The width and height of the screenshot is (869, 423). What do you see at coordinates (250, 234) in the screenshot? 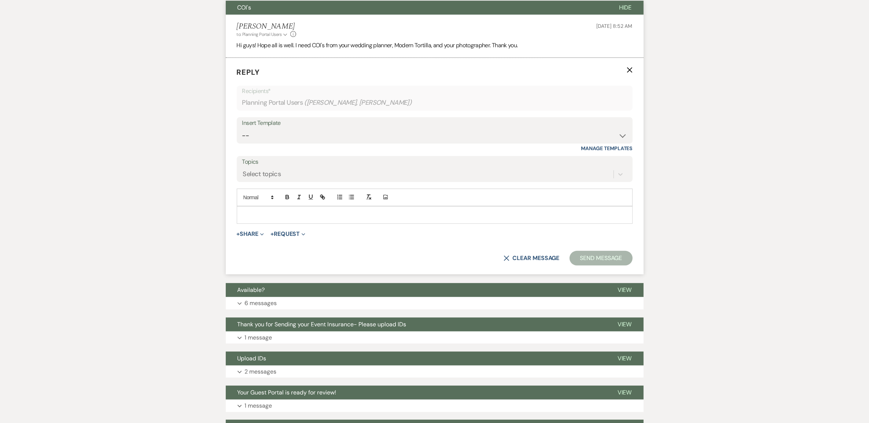
I see `button: Share` at bounding box center [250, 234].